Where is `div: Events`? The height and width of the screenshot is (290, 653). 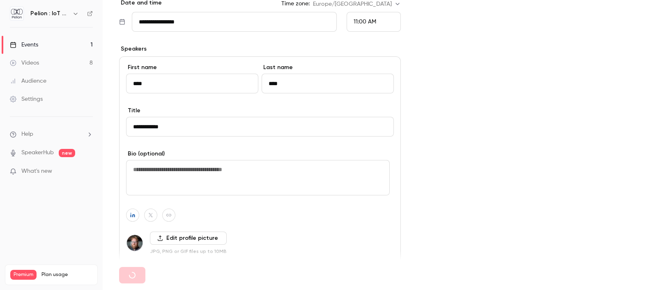
div: Events is located at coordinates (24, 45).